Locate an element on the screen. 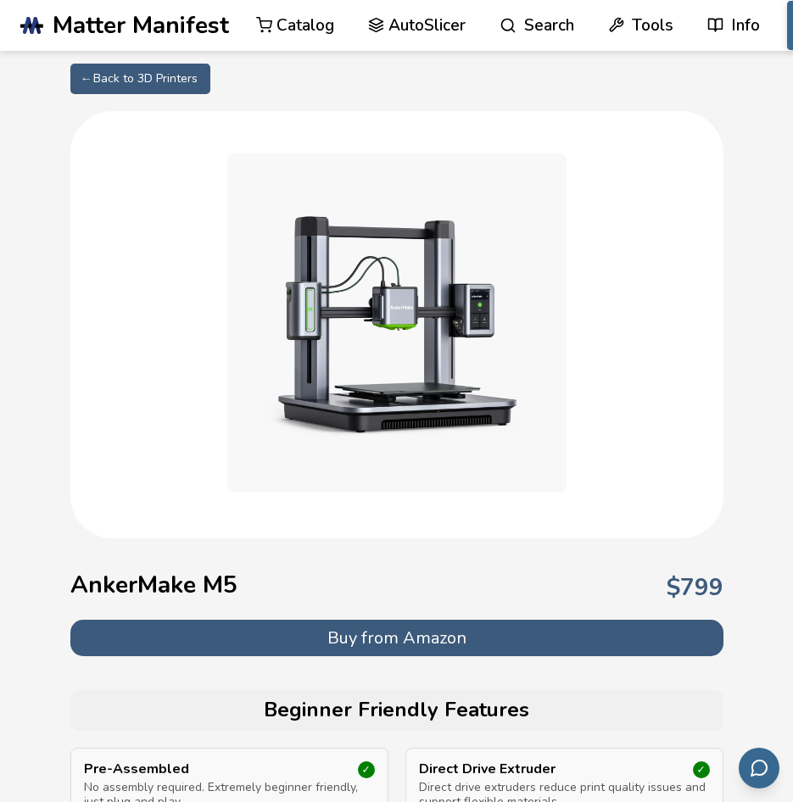  h1: AnkerMake M5 is located at coordinates (153, 585).